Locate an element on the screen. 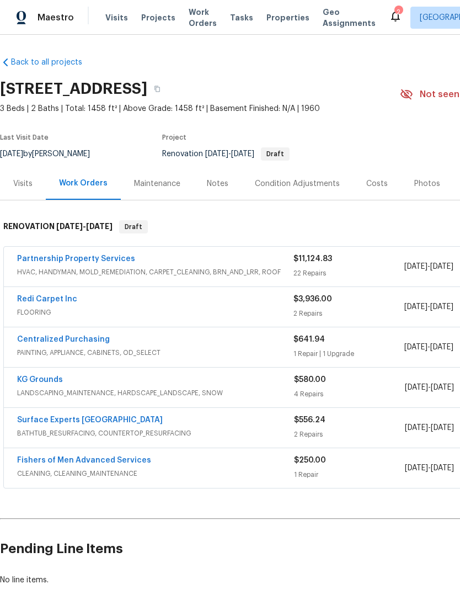 This screenshot has height=600, width=460. span: Project is located at coordinates (174, 137).